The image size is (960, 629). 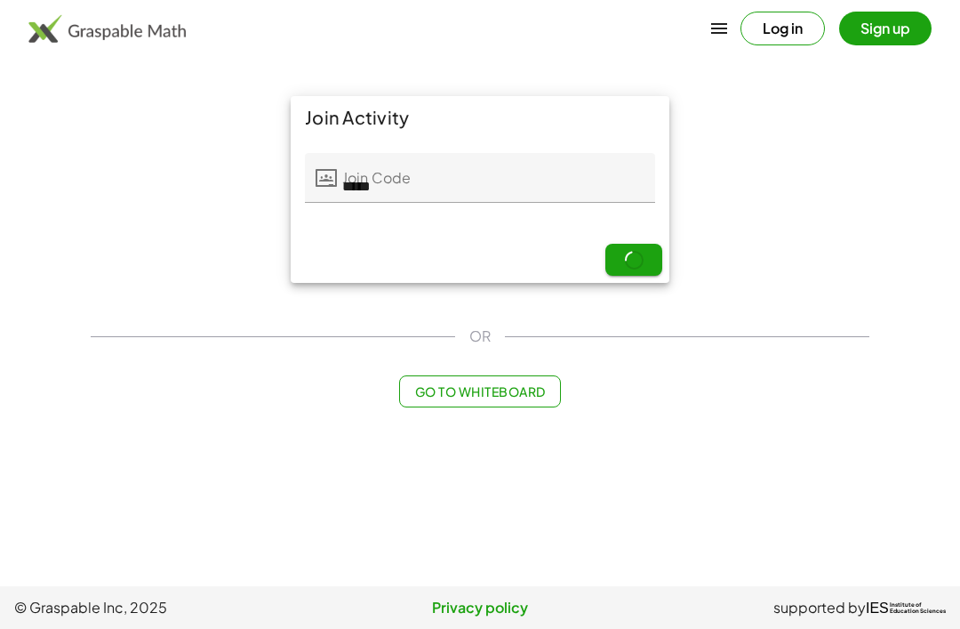 I want to click on span: OR, so click(x=480, y=336).